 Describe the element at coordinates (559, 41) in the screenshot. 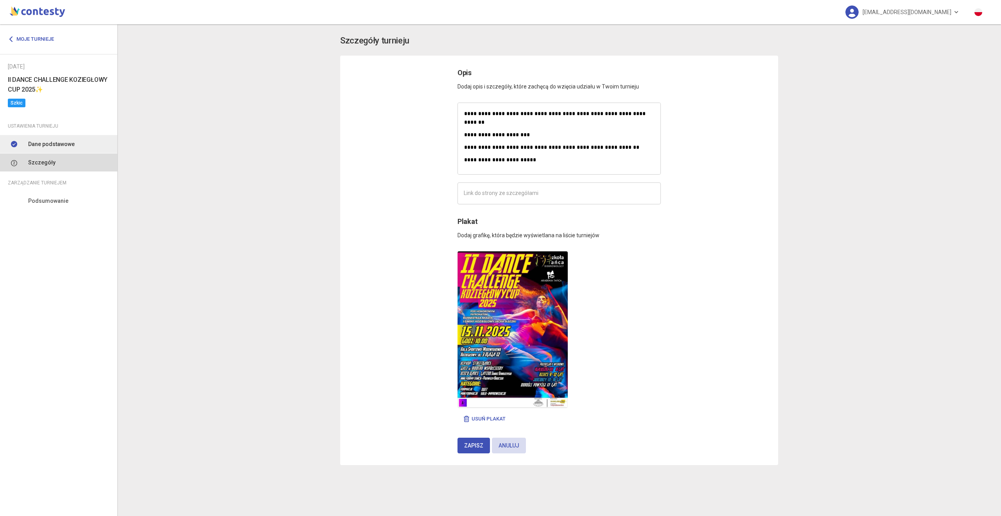

I see `app-title: settings-details.title` at that location.